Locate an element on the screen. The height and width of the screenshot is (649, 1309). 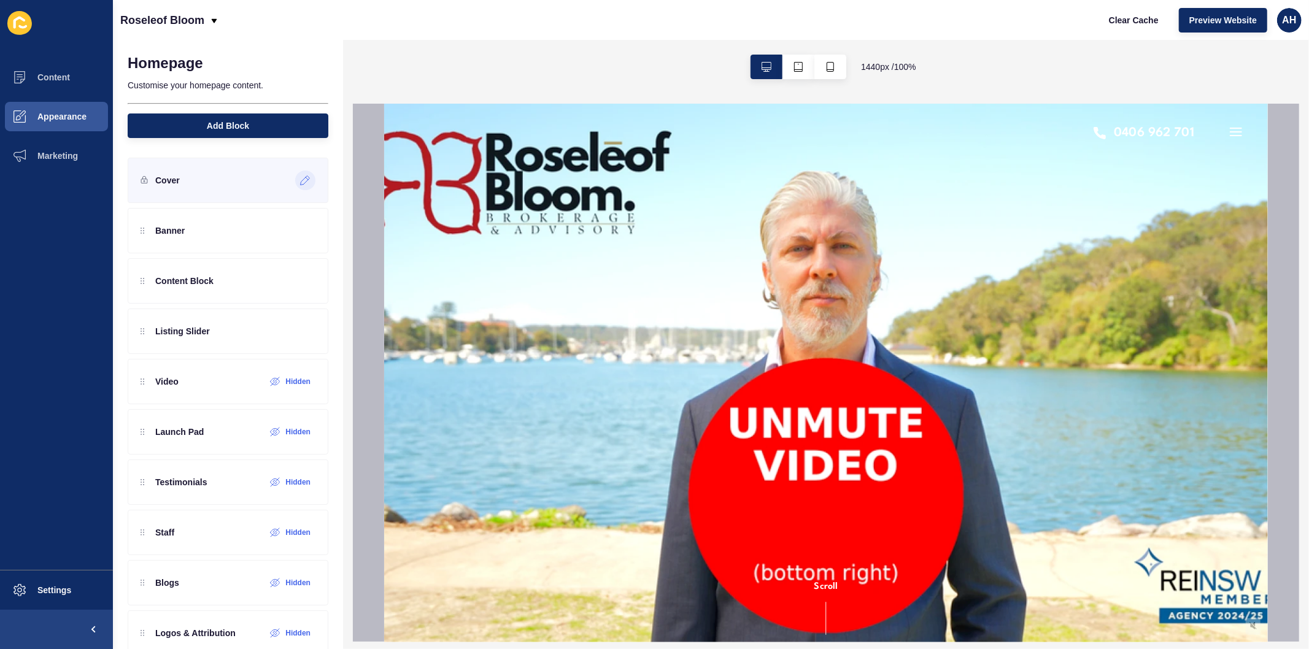
span: Clear Cache is located at coordinates (1134, 20).